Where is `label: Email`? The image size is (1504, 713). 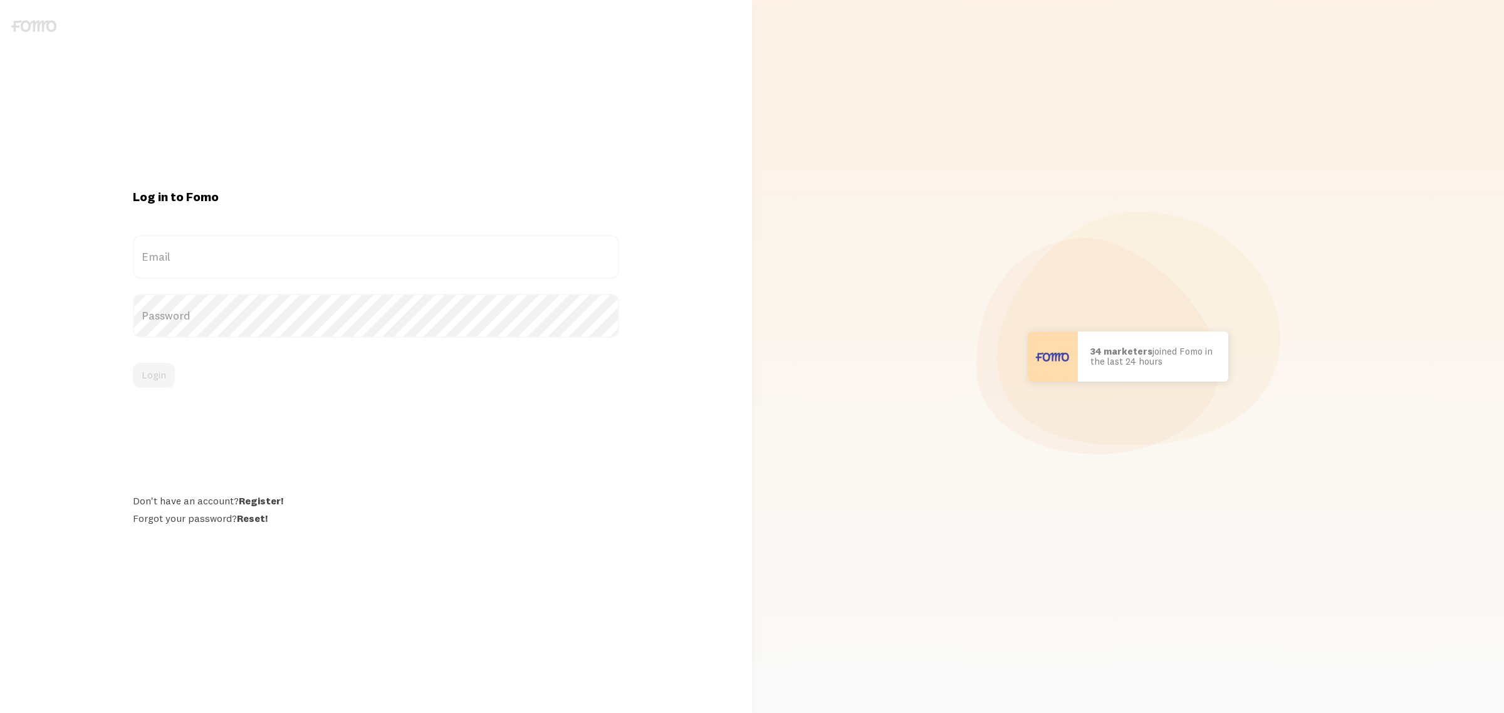 label: Email is located at coordinates (376, 257).